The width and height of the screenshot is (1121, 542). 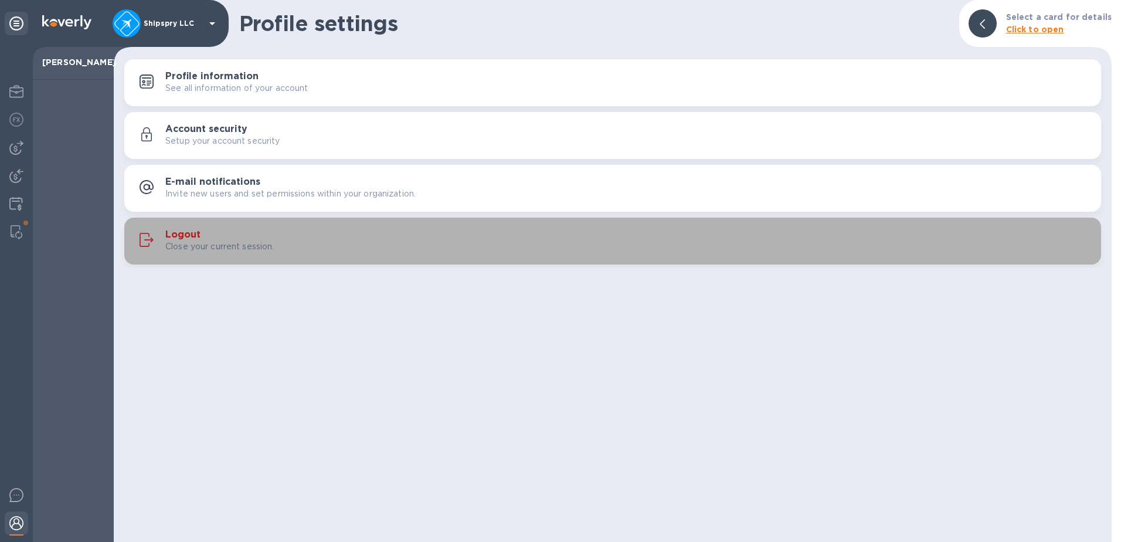 What do you see at coordinates (613, 241) in the screenshot?
I see `button: LogoutClose your current session.` at bounding box center [613, 241].